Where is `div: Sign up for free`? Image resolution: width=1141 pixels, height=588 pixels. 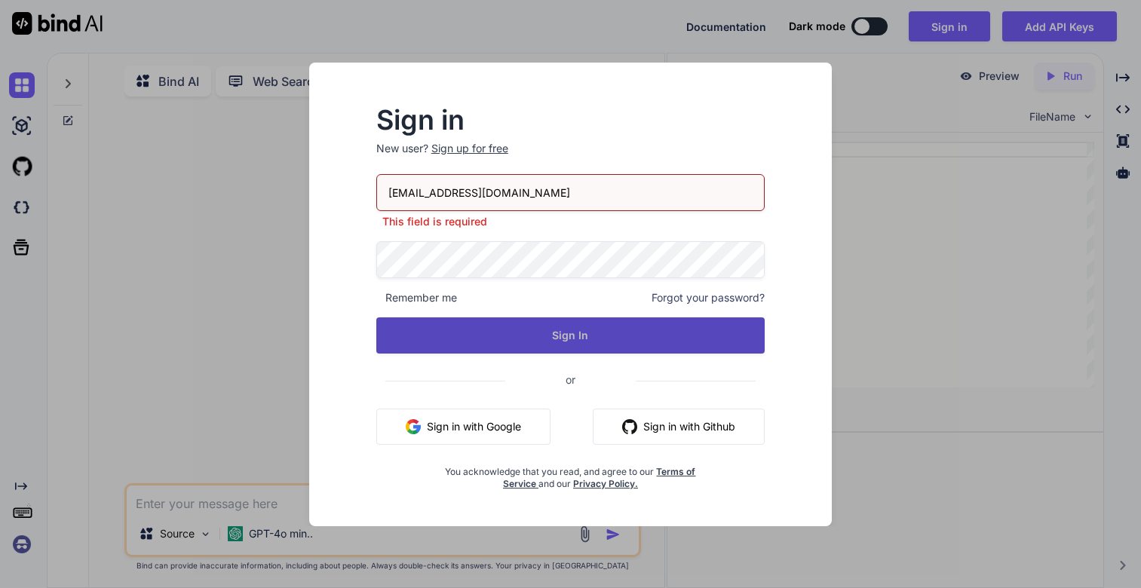
div: Sign up for free is located at coordinates (470, 149).